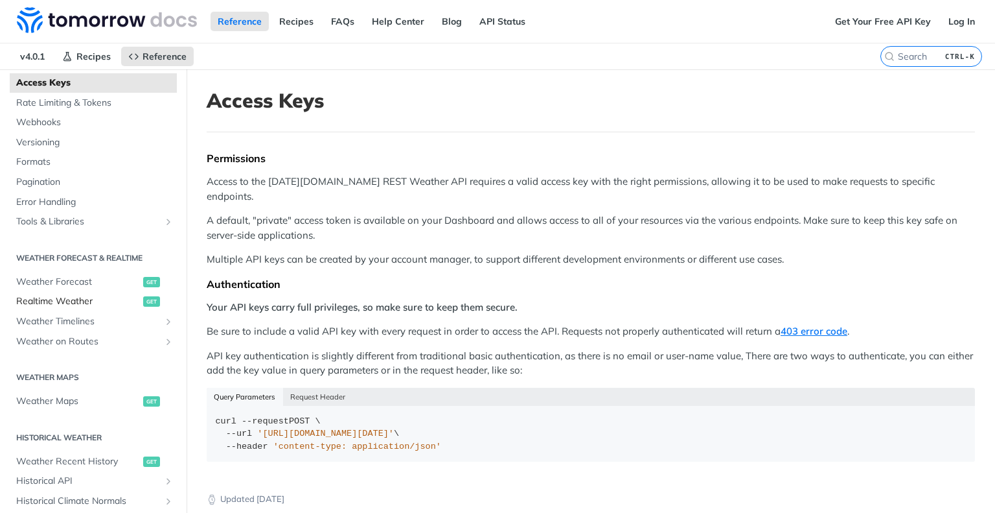 This screenshot has width=995, height=513. Describe the element at coordinates (591, 284) in the screenshot. I see `div: Authentication` at that location.